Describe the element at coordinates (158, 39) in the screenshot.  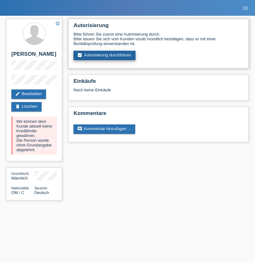
I see `div: Bitte führen Sie zuerst eine Autorisierung durch. Bitte lassen Sie sich vom Kunden vorab mündlich...` at that location.